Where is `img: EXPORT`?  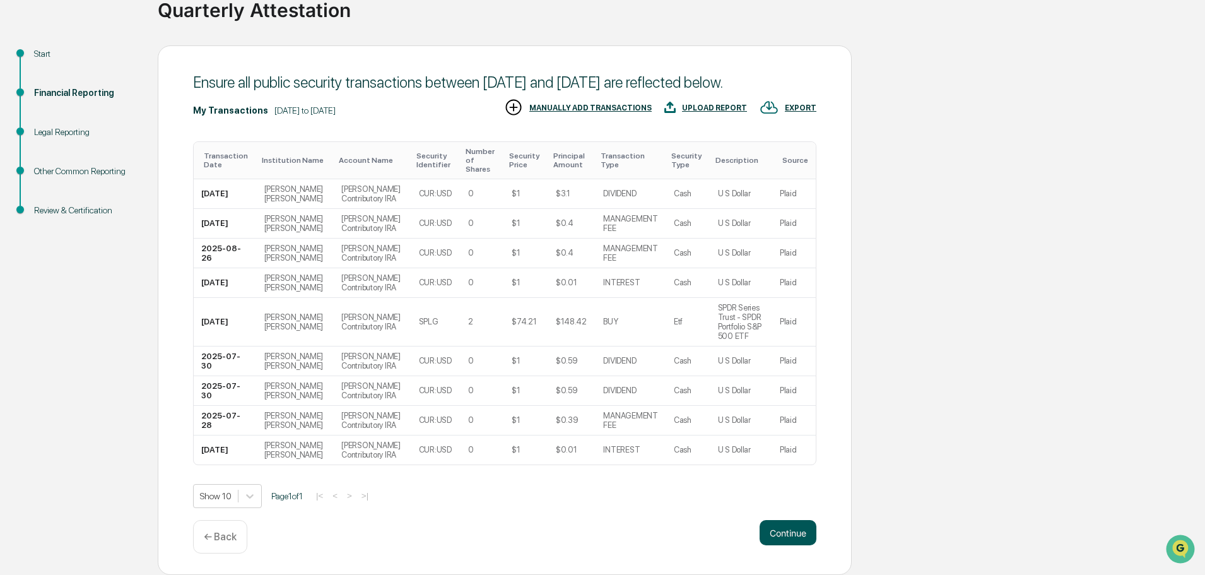 img: EXPORT is located at coordinates (769, 107).